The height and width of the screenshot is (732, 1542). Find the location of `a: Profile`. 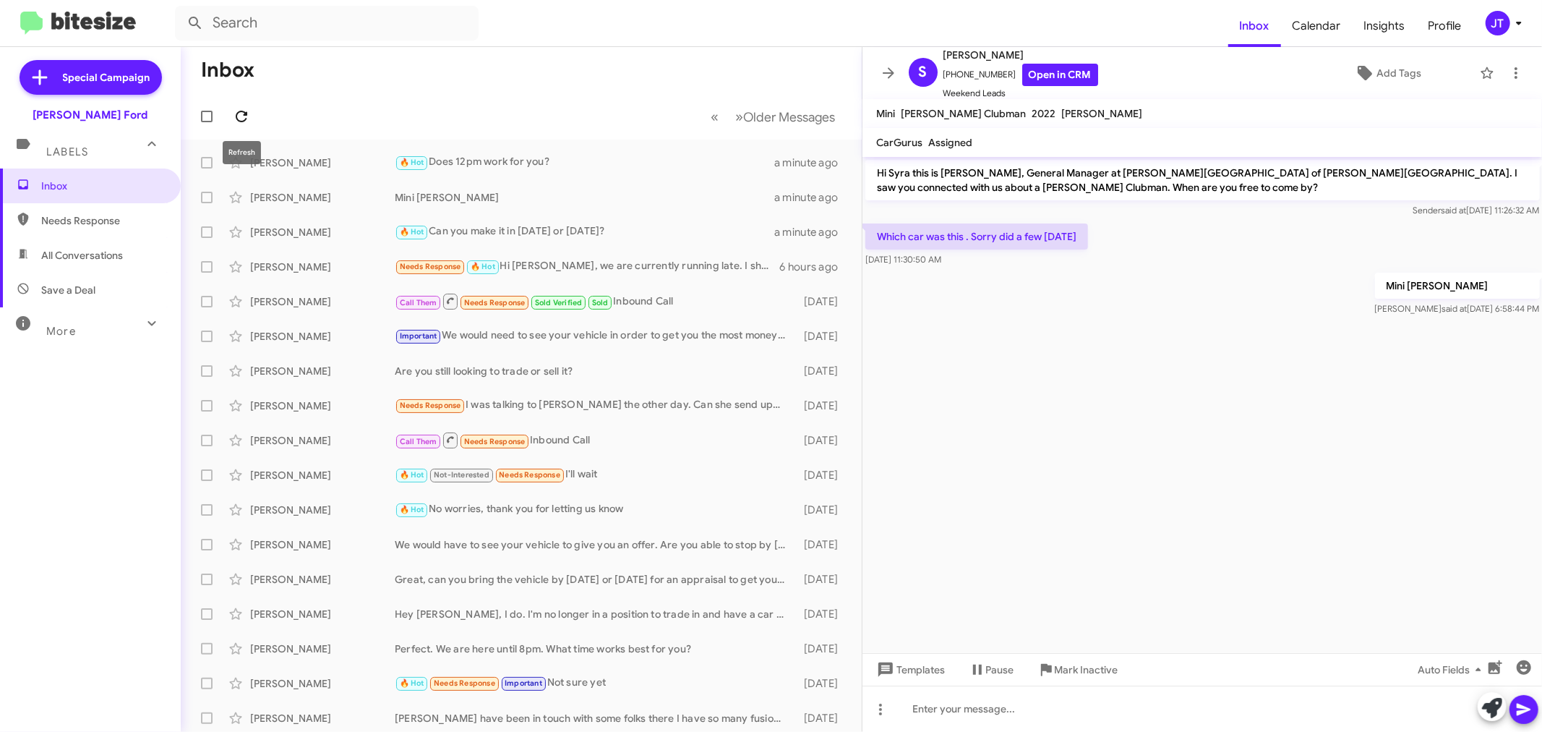

a: Profile is located at coordinates (1445, 26).